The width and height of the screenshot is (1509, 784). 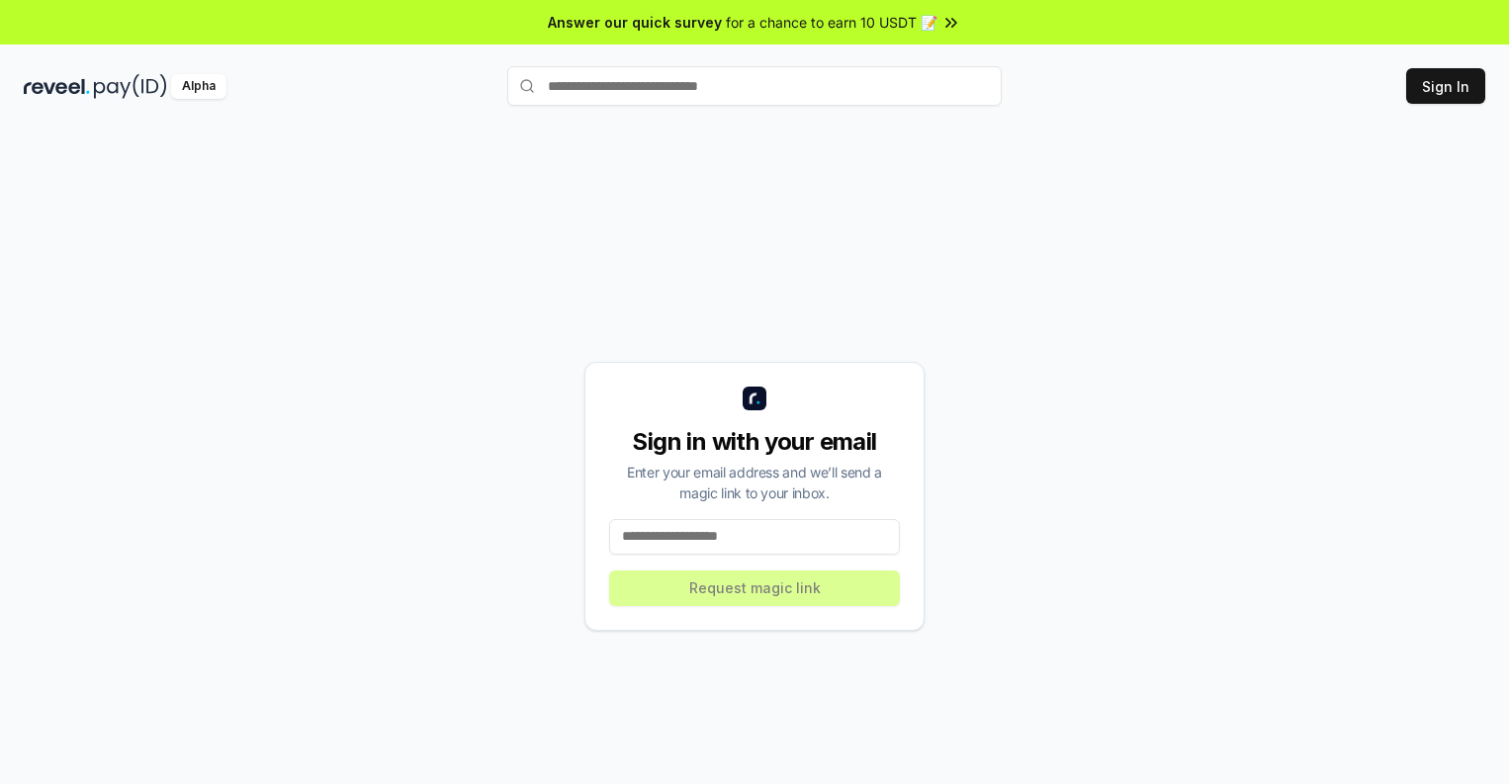 I want to click on div: Alpha, so click(x=199, y=86).